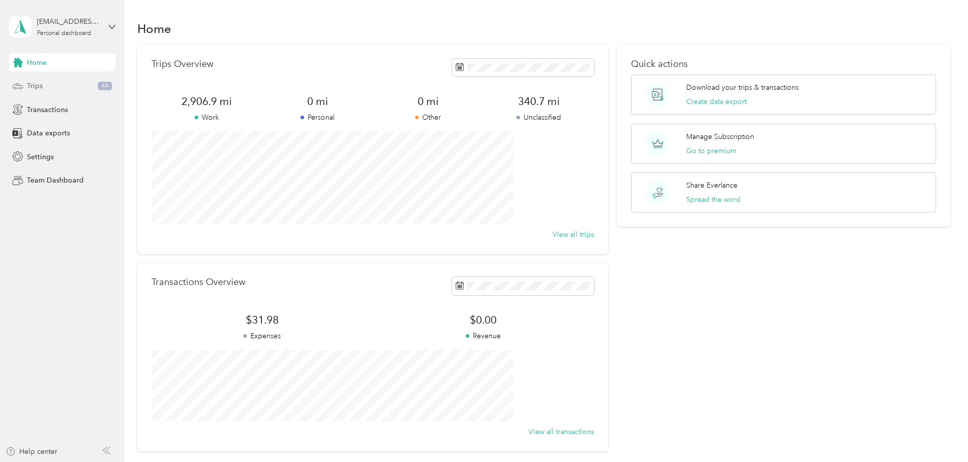 The image size is (968, 462). I want to click on span: Home, so click(37, 62).